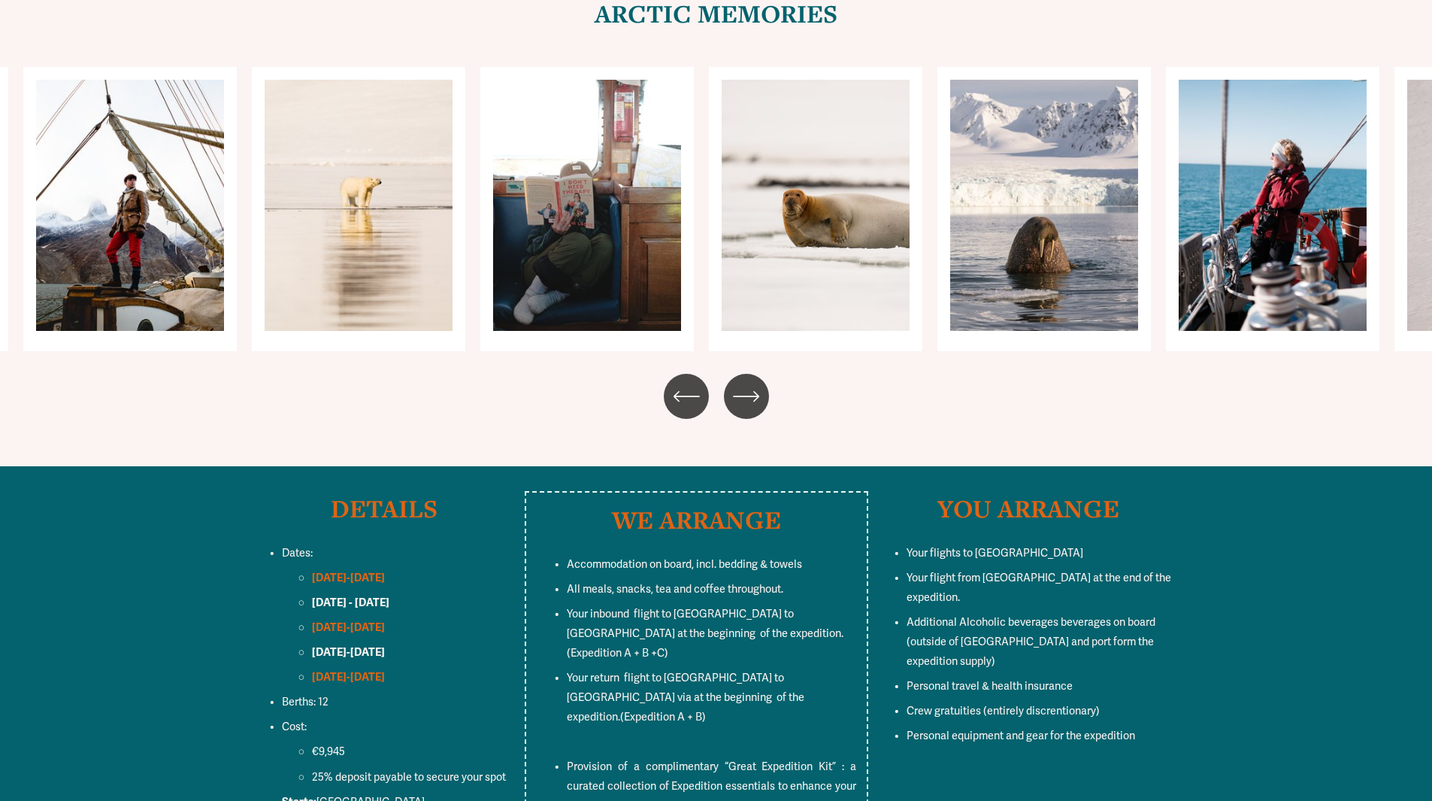  Describe the element at coordinates (696, 519) in the screenshot. I see `strong: WE ARRANGE` at that location.